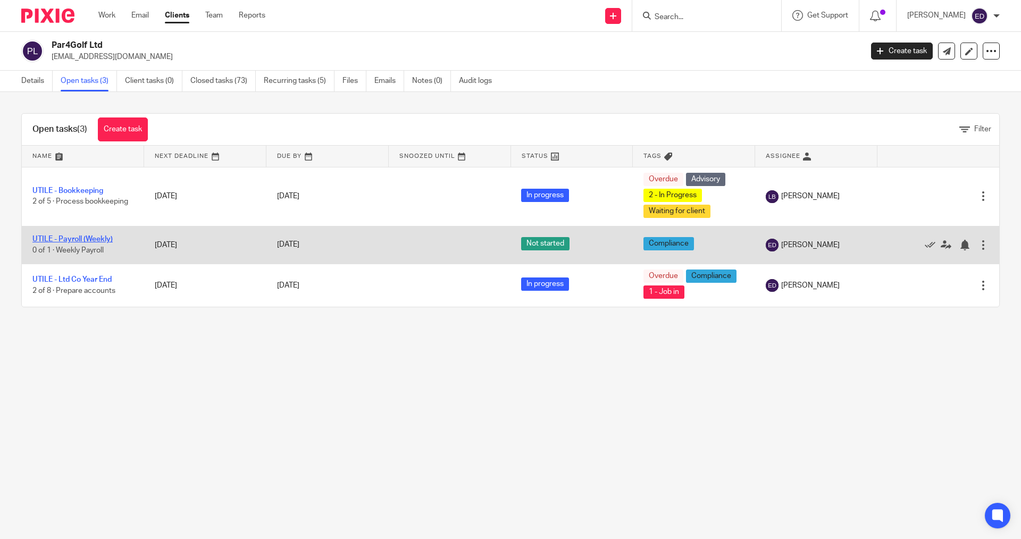 The image size is (1021, 539). Describe the element at coordinates (299, 81) in the screenshot. I see `a: Recurring tasks (5)` at that location.